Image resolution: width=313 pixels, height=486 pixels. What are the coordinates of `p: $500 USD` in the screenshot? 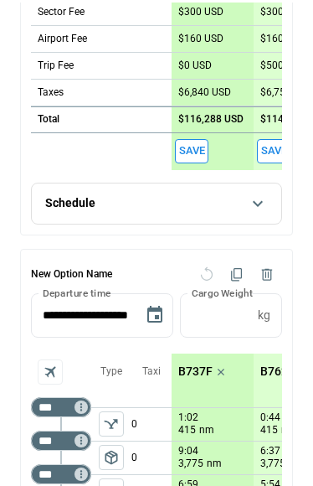 It's located at (283, 65).